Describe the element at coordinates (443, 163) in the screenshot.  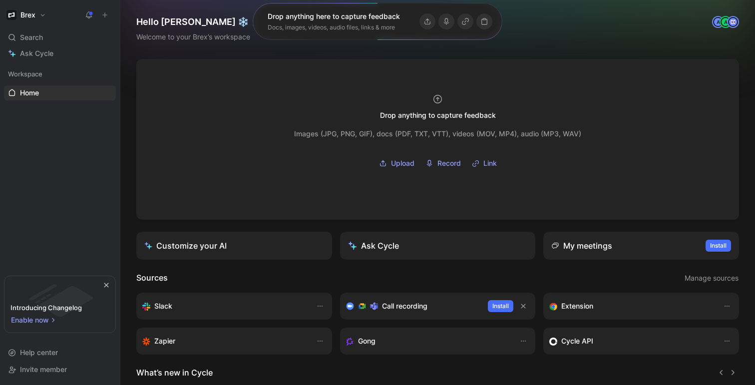
I see `button: Record` at that location.